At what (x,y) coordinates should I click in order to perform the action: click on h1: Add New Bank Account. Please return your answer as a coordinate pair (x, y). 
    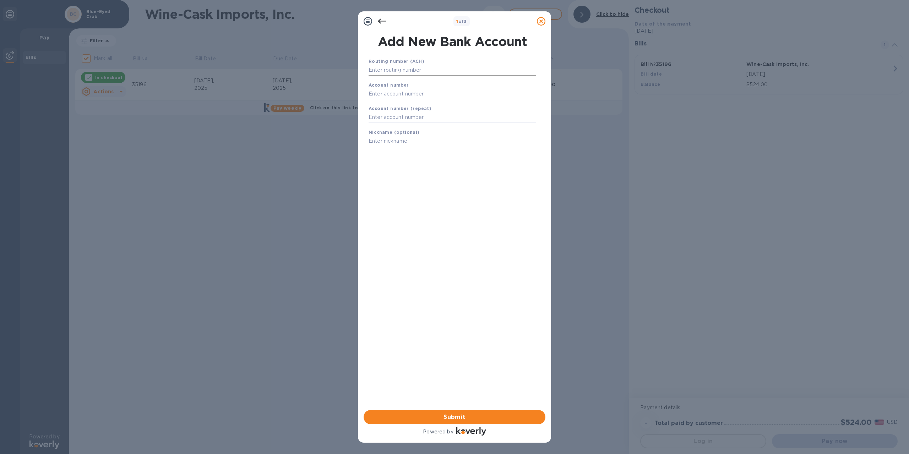
    Looking at the image, I should click on (452, 42).